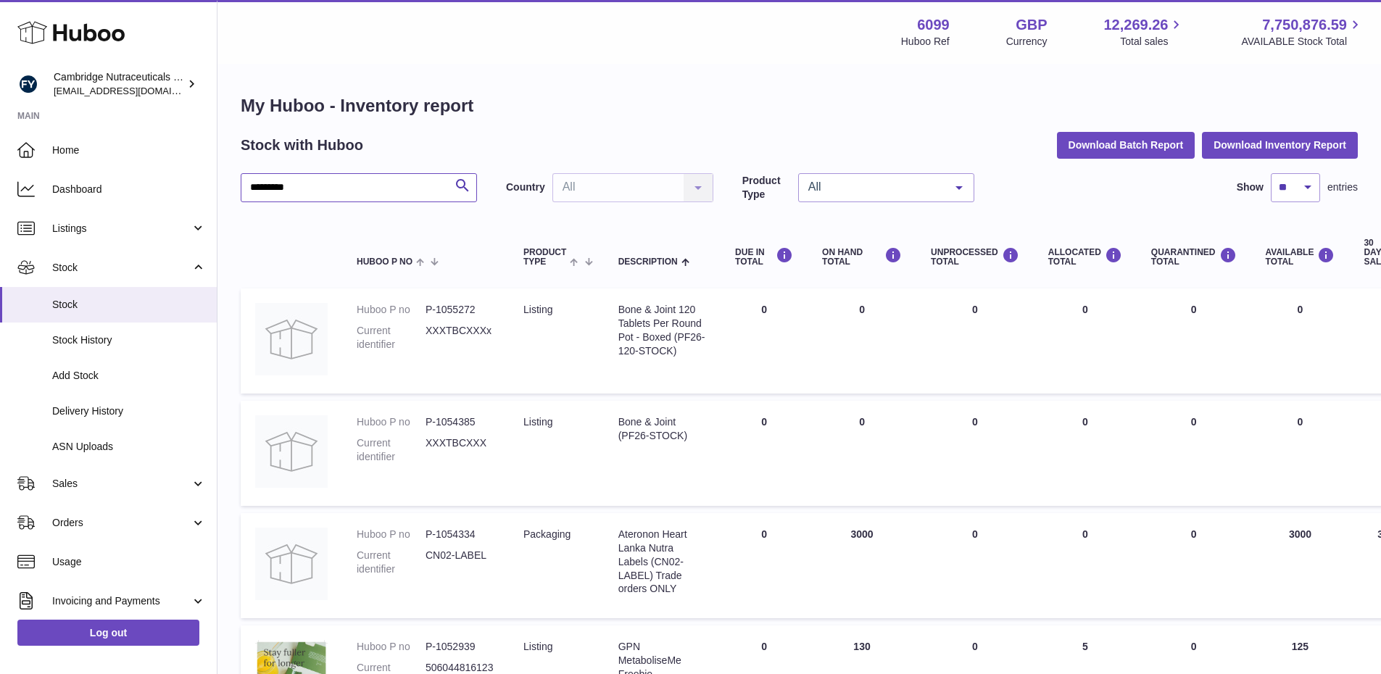 This screenshot has width=1381, height=674. What do you see at coordinates (1302, 32) in the screenshot?
I see `a: 7,750,876.59 AVAILABLE Stock Total` at bounding box center [1302, 32].